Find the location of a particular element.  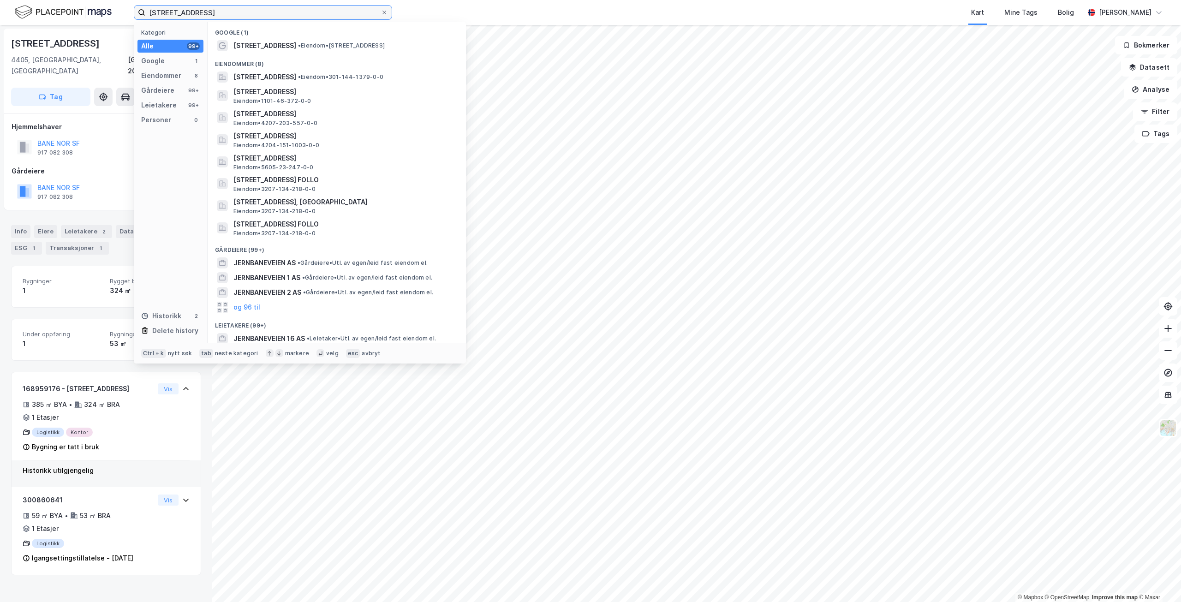

a: Improve this map is located at coordinates (1115, 598).